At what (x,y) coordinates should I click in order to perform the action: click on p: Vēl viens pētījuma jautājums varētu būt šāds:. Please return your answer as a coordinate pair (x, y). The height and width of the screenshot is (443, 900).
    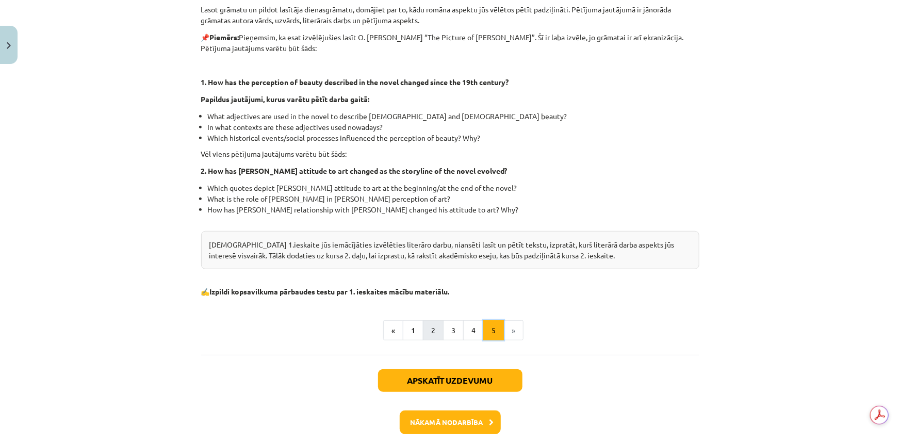
    Looking at the image, I should click on (450, 154).